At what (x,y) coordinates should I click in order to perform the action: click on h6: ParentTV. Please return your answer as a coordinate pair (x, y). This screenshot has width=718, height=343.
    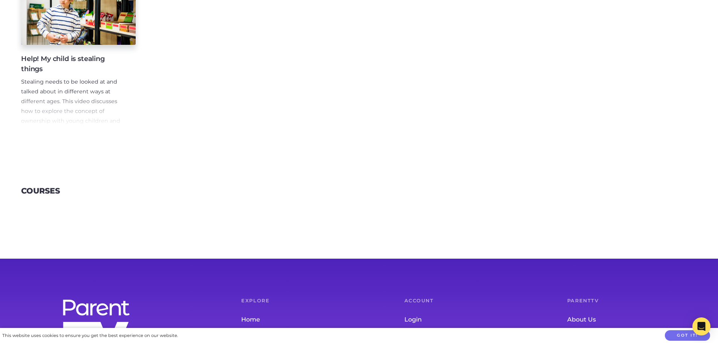
    Looking at the image, I should click on (634, 301).